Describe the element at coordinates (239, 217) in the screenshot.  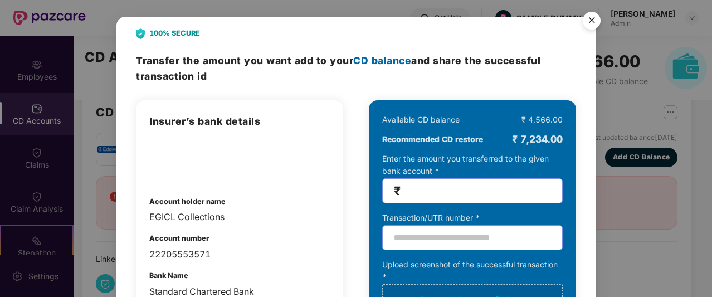
I see `div: EGICL Collections` at that location.